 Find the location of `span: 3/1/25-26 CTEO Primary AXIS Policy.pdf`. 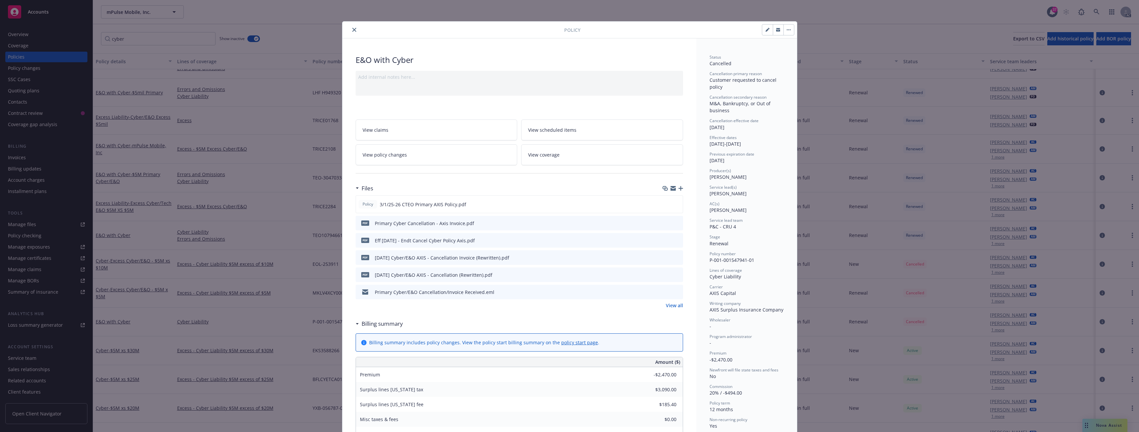

span: 3/1/25-26 CTEO Primary AXIS Policy.pdf is located at coordinates (423, 204).